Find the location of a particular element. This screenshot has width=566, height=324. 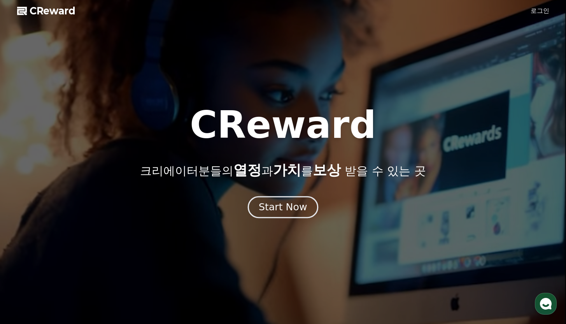

a: Start Now is located at coordinates (283, 208).